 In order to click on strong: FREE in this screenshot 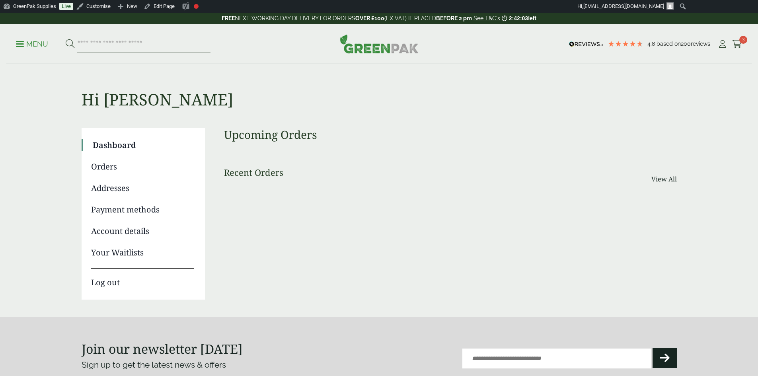, I will do `click(228, 18)`.